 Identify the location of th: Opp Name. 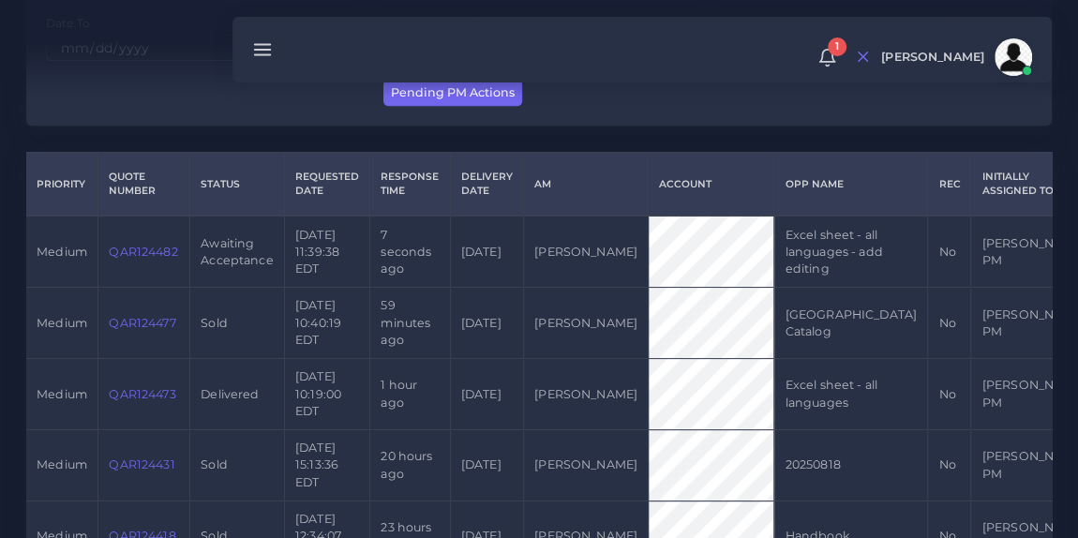
(851, 185).